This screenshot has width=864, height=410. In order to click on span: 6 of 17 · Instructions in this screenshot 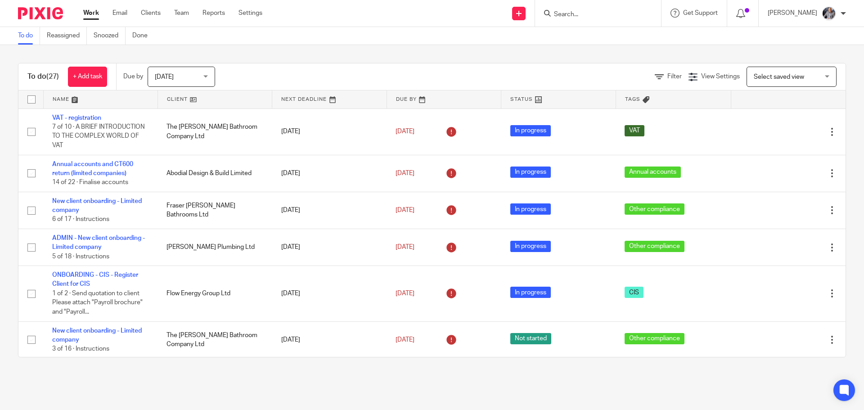, I will do `click(81, 220)`.